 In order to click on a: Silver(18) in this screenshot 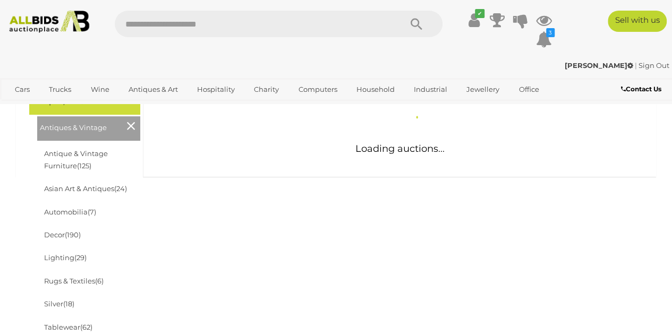, I will do `click(59, 304)`.